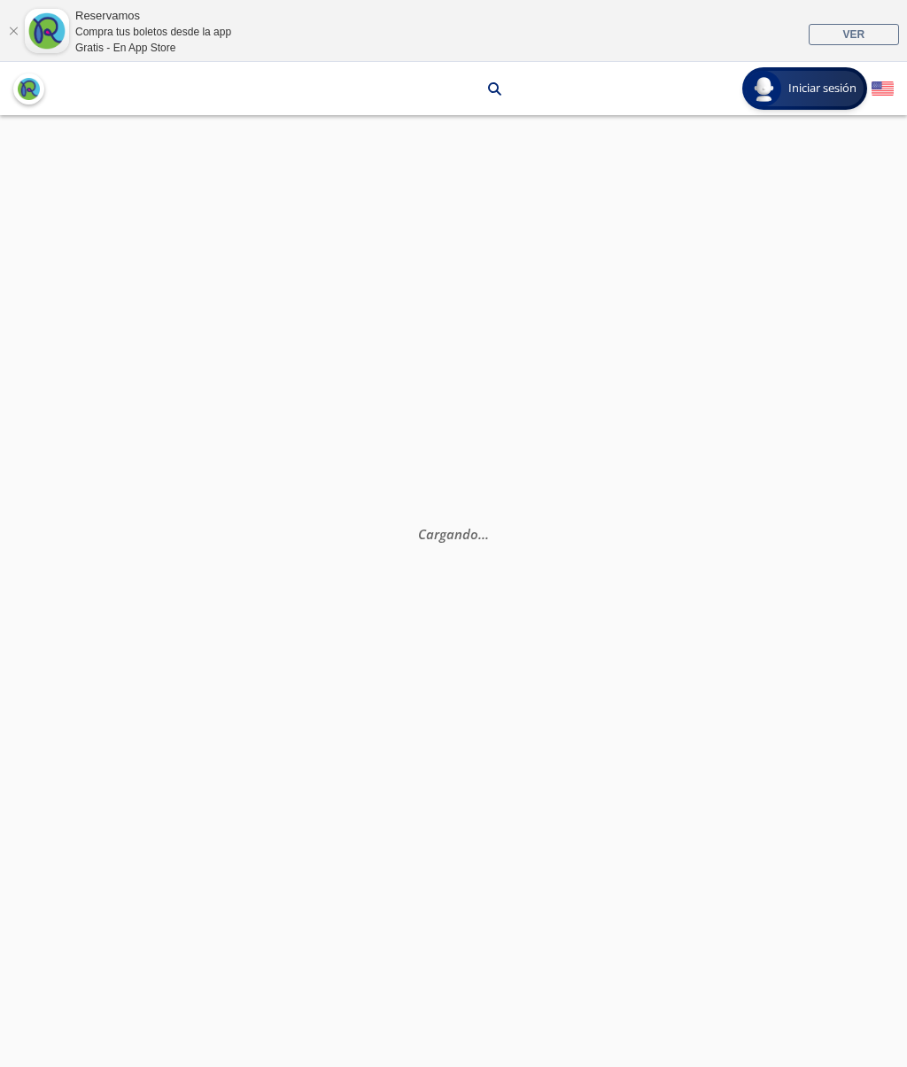 The height and width of the screenshot is (1067, 907). What do you see at coordinates (822, 89) in the screenshot?
I see `span: Iniciar sesión` at bounding box center [822, 89].